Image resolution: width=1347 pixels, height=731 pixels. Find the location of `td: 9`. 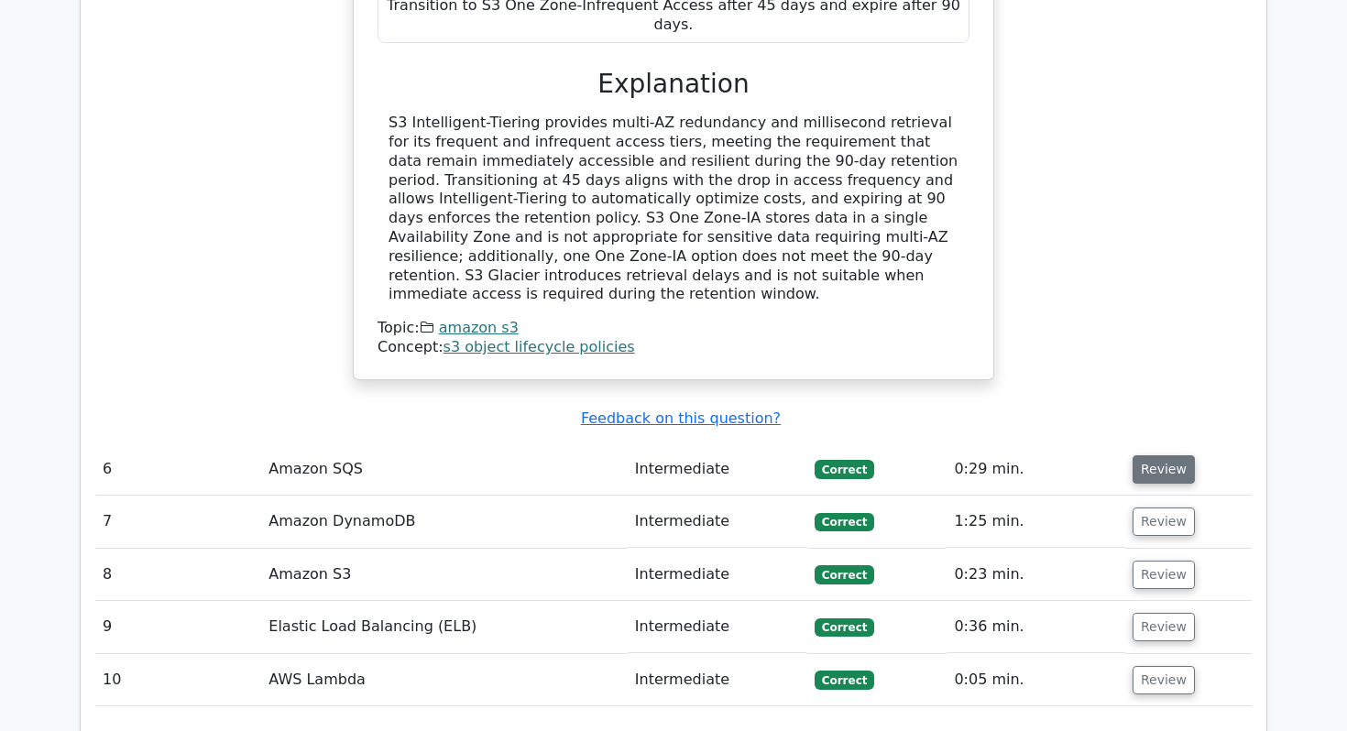

td: 9 is located at coordinates (178, 627).